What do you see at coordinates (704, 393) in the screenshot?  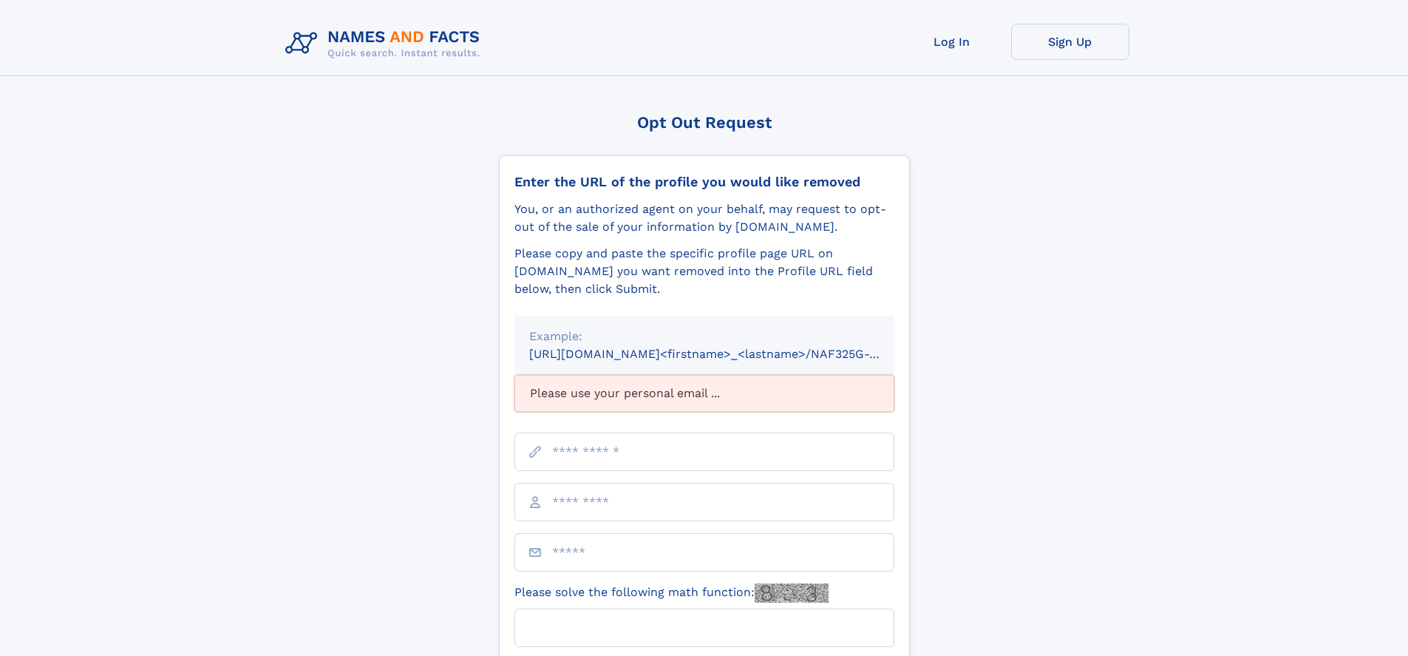 I see `div: Please use your personal email ...` at bounding box center [704, 393].